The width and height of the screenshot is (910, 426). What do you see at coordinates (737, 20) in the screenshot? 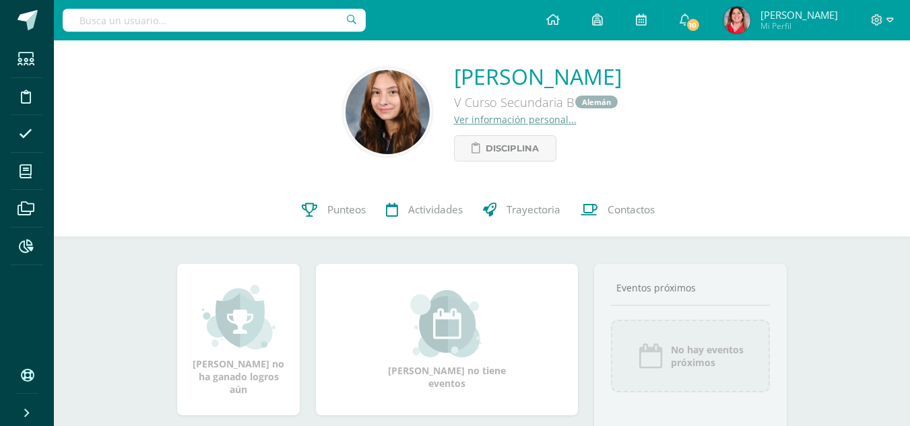
I see `img: 1f42d0250f0c2d94fd93832b9b2e1ee8.png` at bounding box center [737, 20].